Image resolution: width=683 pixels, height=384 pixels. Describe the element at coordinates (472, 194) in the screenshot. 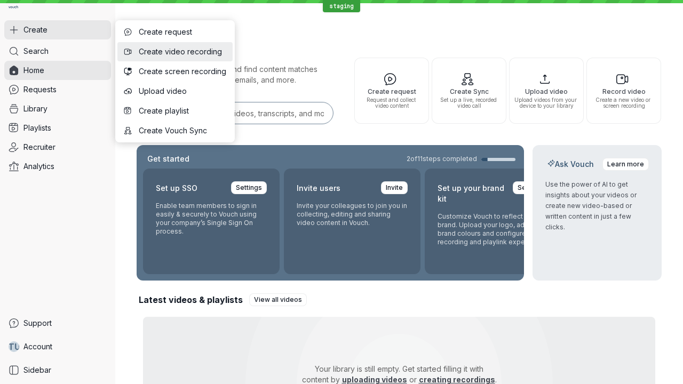

I see `h2: Set up your brand kit` at that location.